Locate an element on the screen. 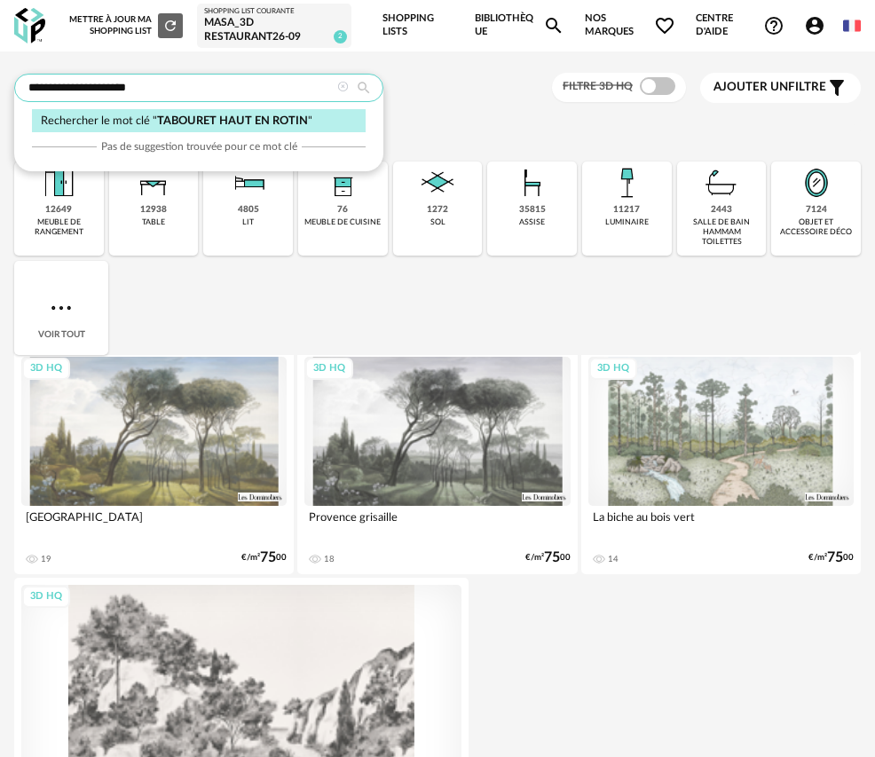  span: TABOURET HAUT EN ROTIN is located at coordinates (233, 121).